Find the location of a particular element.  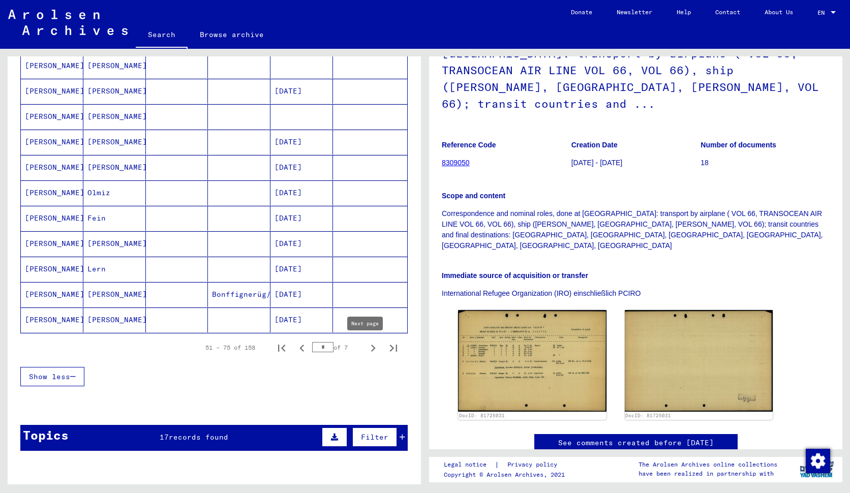

span: 17 is located at coordinates (164, 437).